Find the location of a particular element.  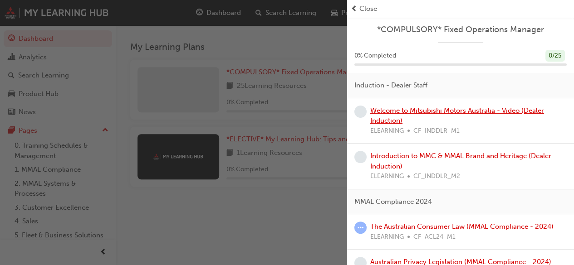

a: *COMPULSORY* Fixed Operations Manager is located at coordinates (460, 29).